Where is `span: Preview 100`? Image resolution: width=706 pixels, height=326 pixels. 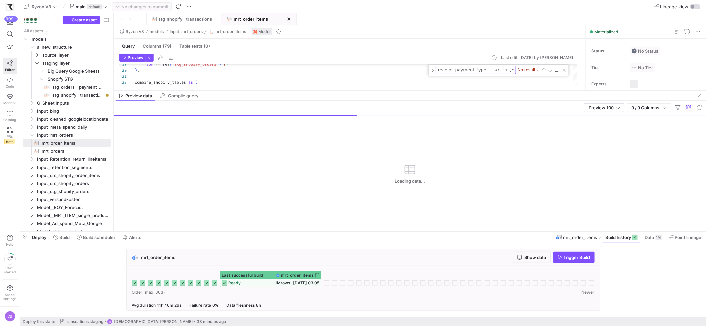
span: Preview 100 is located at coordinates (601, 108).